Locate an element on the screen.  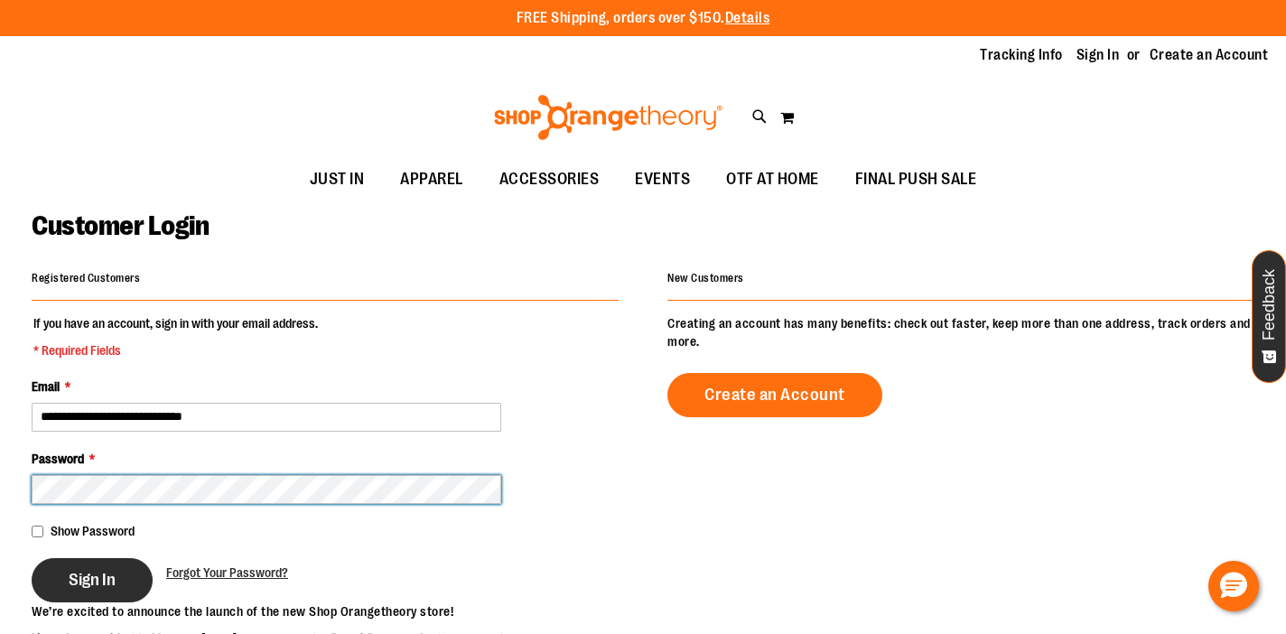
a: Forgot Your Password? is located at coordinates (227, 573).